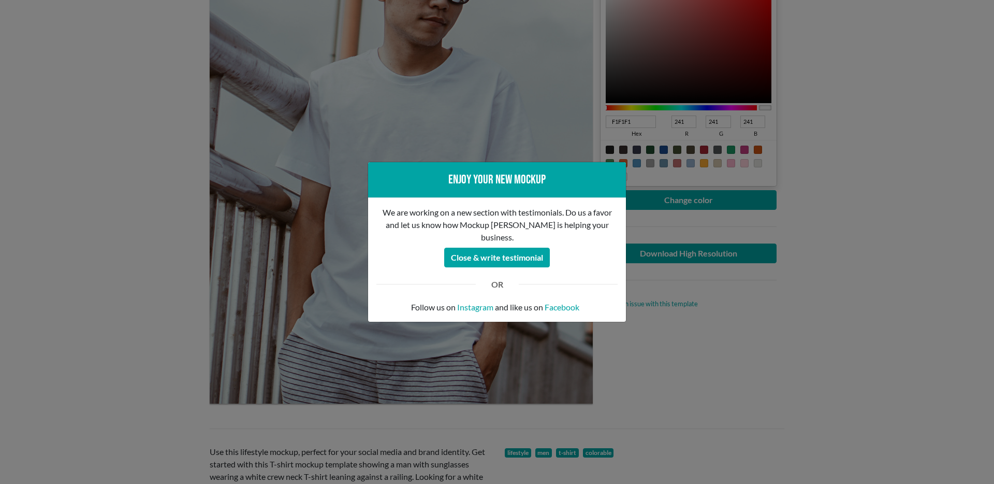  What do you see at coordinates (497, 257) in the screenshot?
I see `button: Close & write testimonial` at bounding box center [497, 257].